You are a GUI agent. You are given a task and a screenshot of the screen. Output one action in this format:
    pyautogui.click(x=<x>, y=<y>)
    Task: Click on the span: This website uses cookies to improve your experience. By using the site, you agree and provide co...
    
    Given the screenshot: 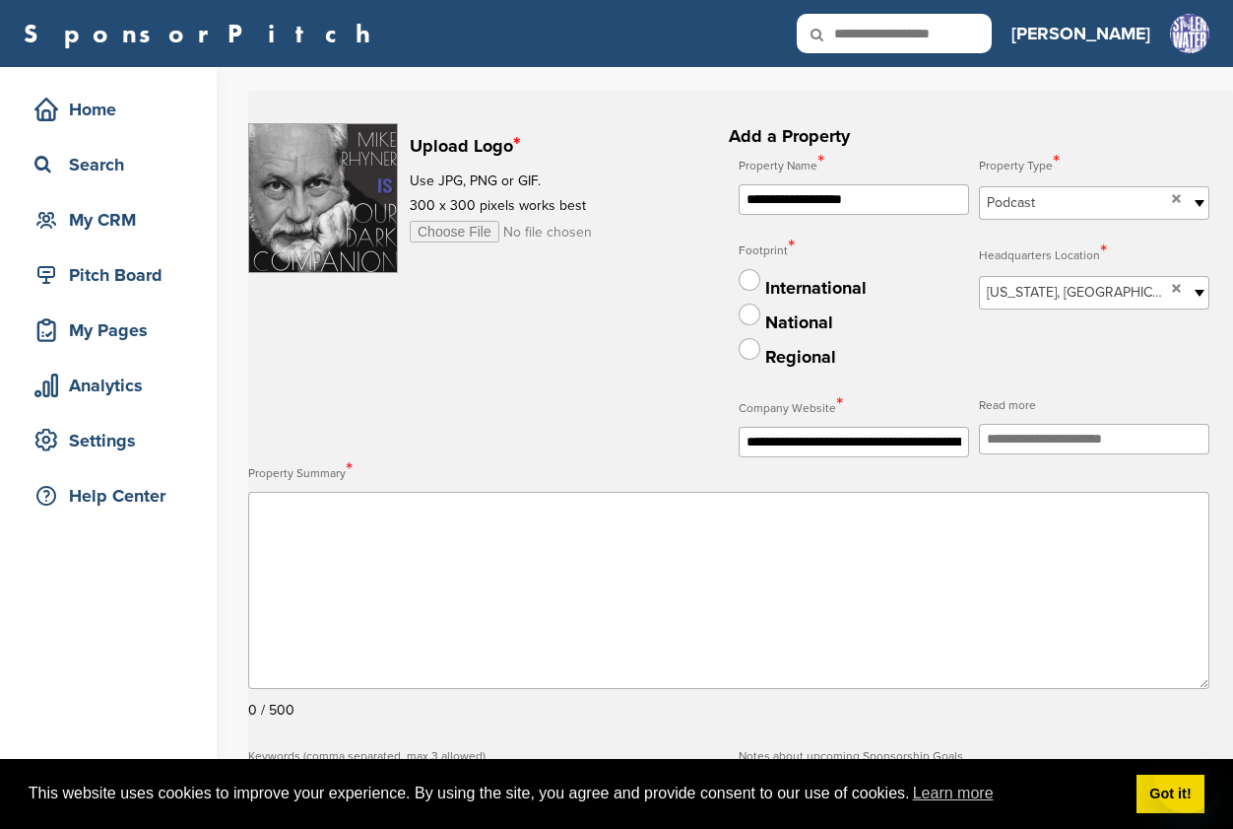 What is the action you would take?
    pyautogui.click(x=574, y=793)
    